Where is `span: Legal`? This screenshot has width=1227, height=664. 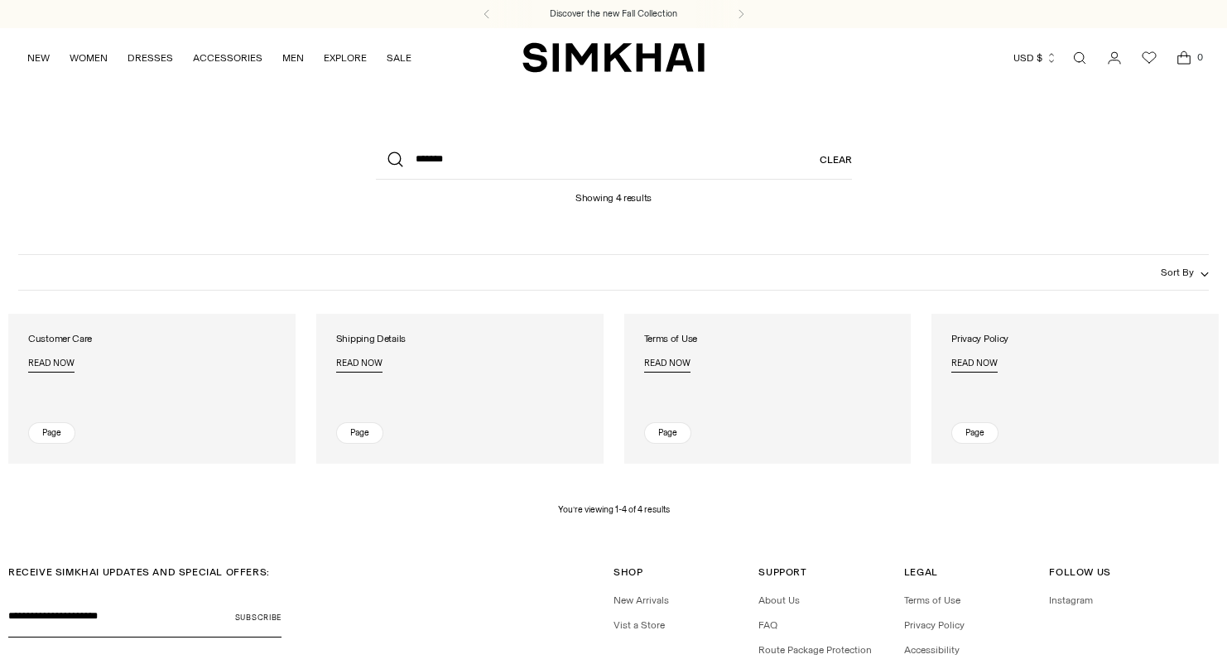
span: Legal is located at coordinates (921, 572).